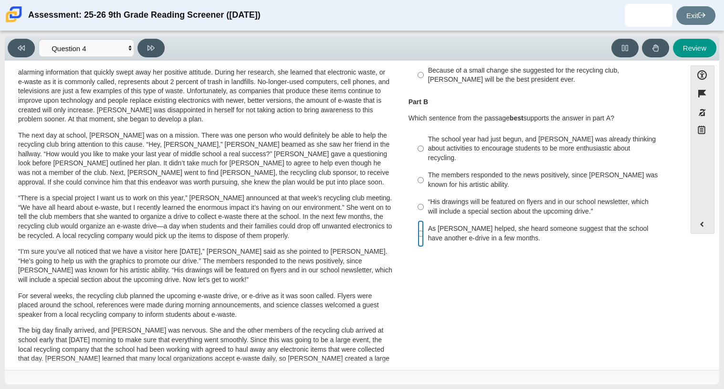 This screenshot has width=724, height=389. I want to click on button: Expand menu. Displays the button labels., so click(703, 224).